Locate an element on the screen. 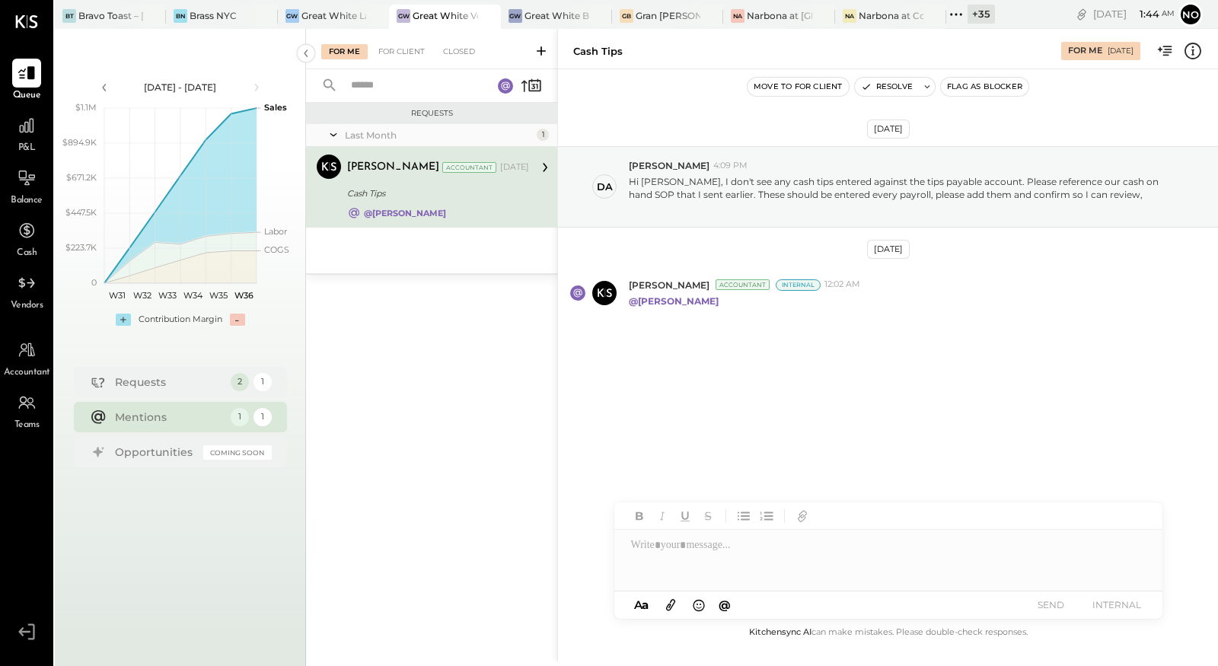  button: Italic is located at coordinates (662, 516).